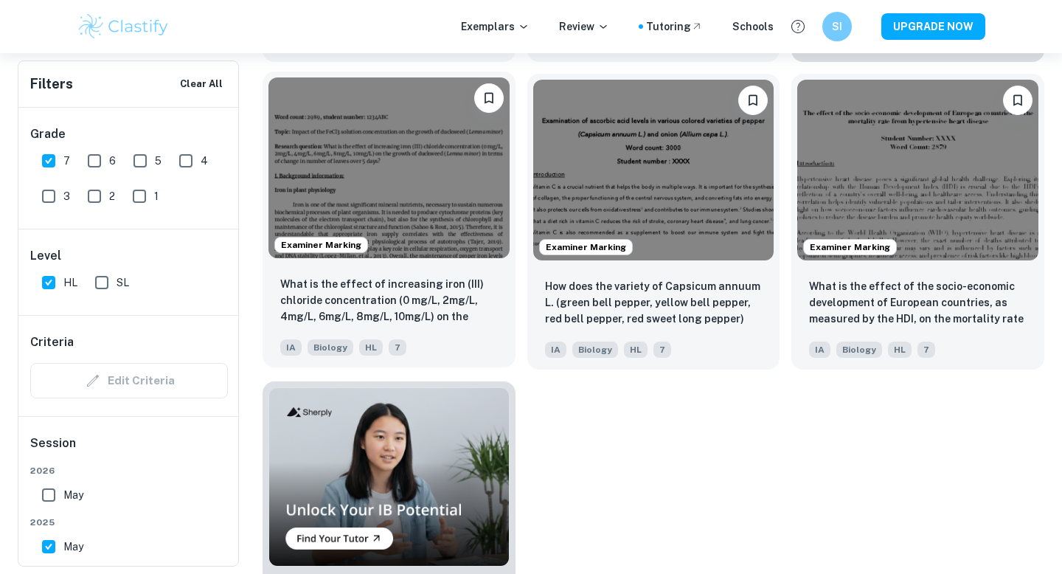 This screenshot has width=1062, height=574. Describe the element at coordinates (129, 471) in the screenshot. I see `span: 2026` at that location.